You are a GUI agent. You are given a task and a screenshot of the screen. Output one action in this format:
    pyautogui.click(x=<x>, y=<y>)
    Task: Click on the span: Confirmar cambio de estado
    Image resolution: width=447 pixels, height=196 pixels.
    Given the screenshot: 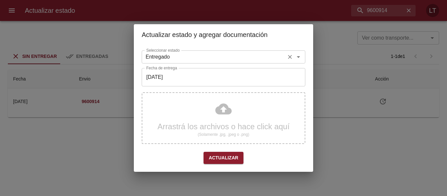 What is the action you would take?
    pyautogui.click(x=223, y=158)
    